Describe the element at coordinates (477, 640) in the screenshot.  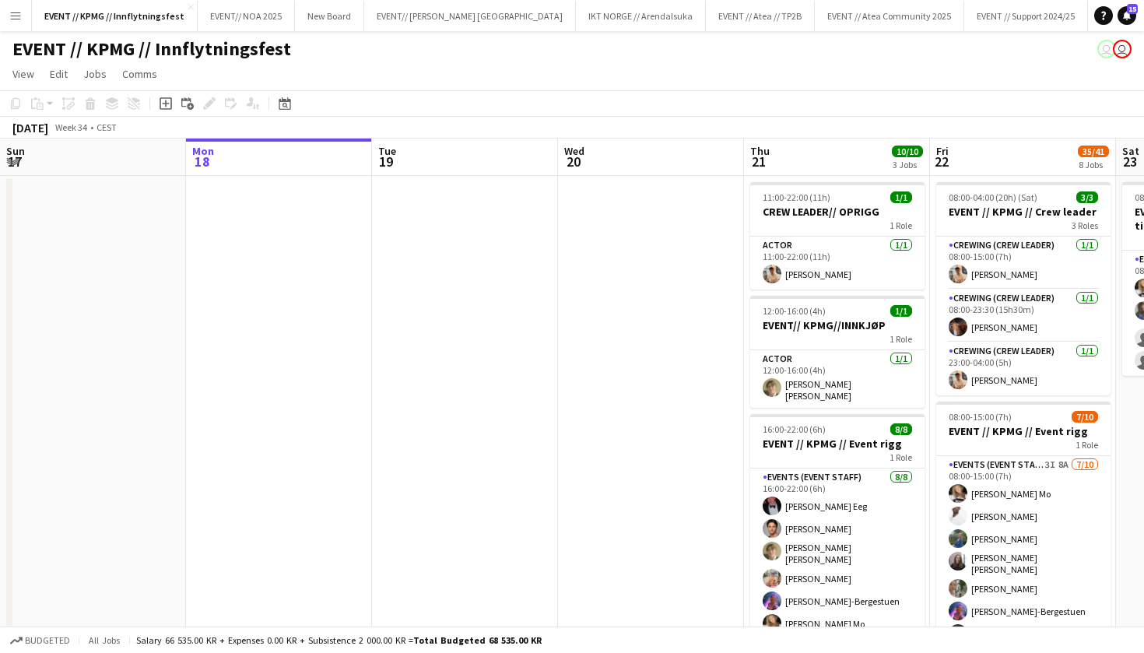
I see `span: Total Budgeted 68 535.00 KR` at that location.